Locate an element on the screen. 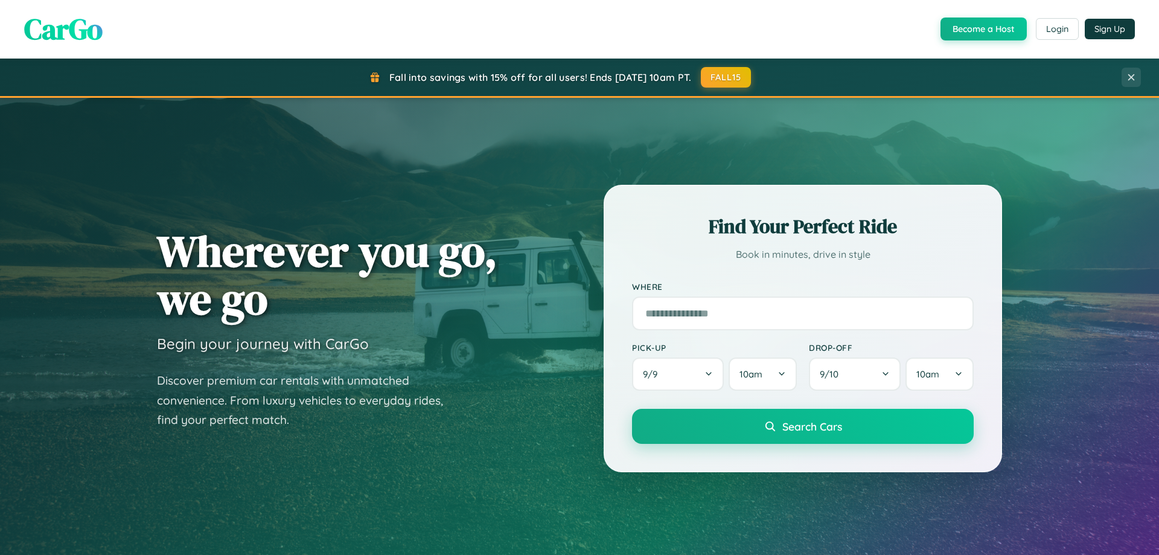 The width and height of the screenshot is (1159, 555). span: CarGo is located at coordinates (63, 29).